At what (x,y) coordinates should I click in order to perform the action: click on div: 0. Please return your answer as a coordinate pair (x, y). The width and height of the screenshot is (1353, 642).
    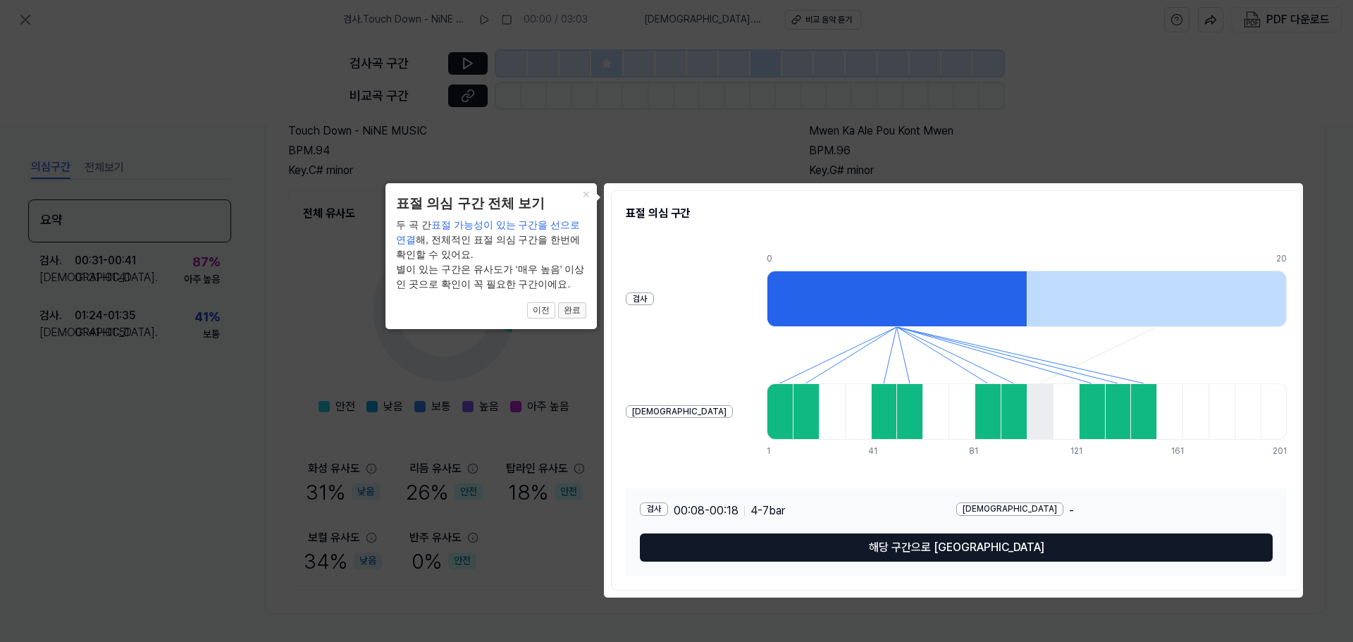
    Looking at the image, I should click on (896, 259).